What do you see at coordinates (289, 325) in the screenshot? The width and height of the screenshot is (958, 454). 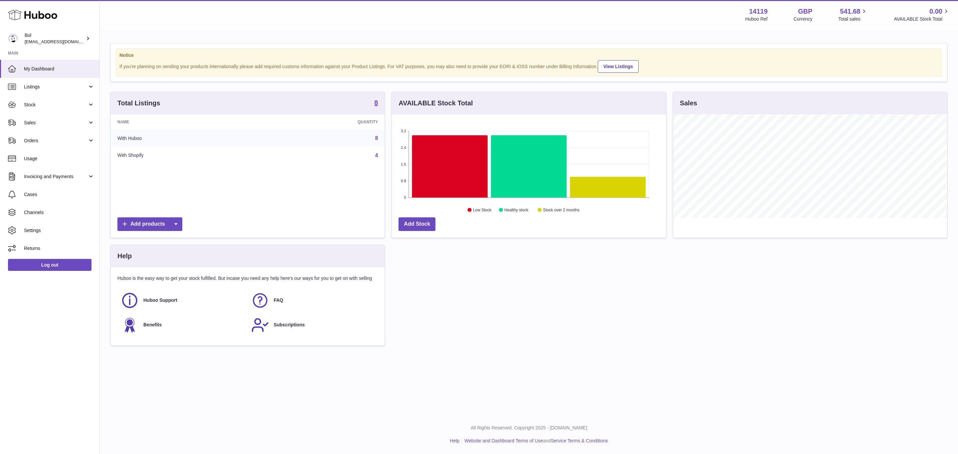 I see `span: Subscriptions` at bounding box center [289, 325].